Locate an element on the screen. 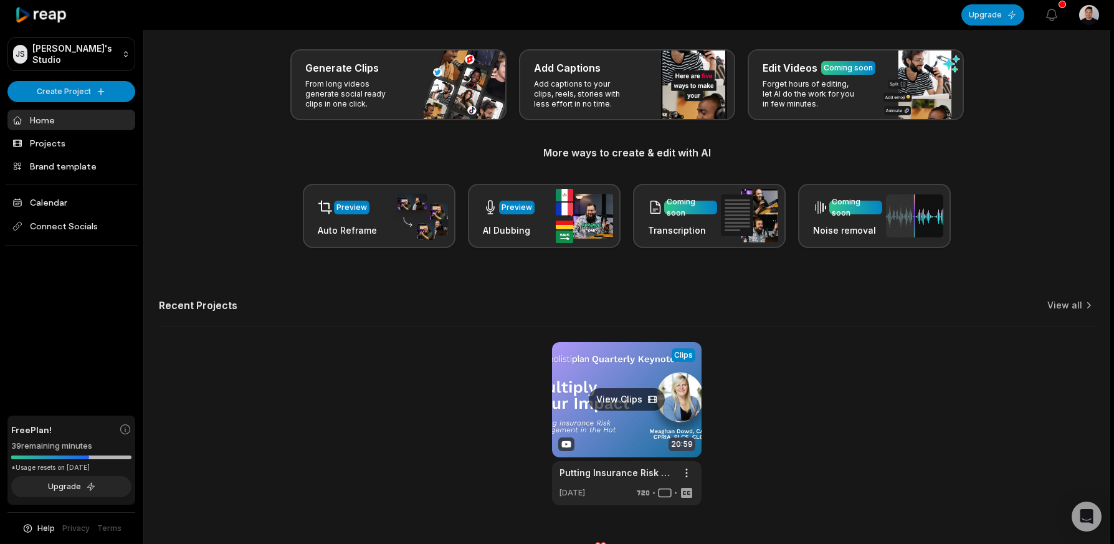 The height and width of the screenshot is (544, 1114). a: Brand template is located at coordinates (71, 166).